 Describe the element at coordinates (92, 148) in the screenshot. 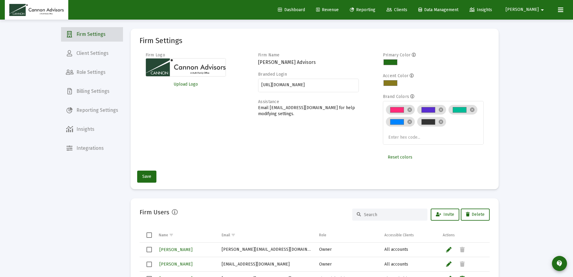

I see `a: Integrations` at that location.